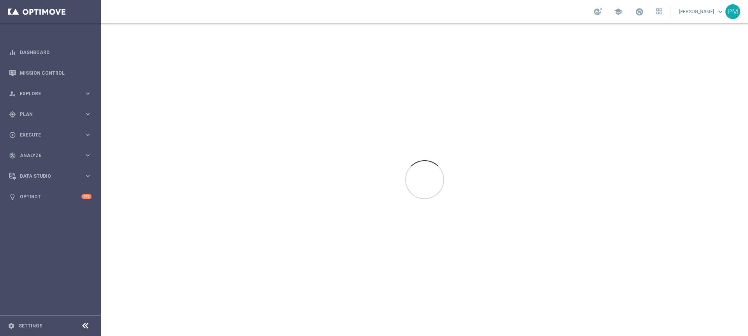  I want to click on i: equalizer, so click(12, 53).